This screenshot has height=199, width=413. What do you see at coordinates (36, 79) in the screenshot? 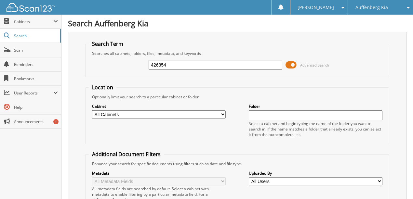
I see `span: Bookmarks` at bounding box center [36, 79].